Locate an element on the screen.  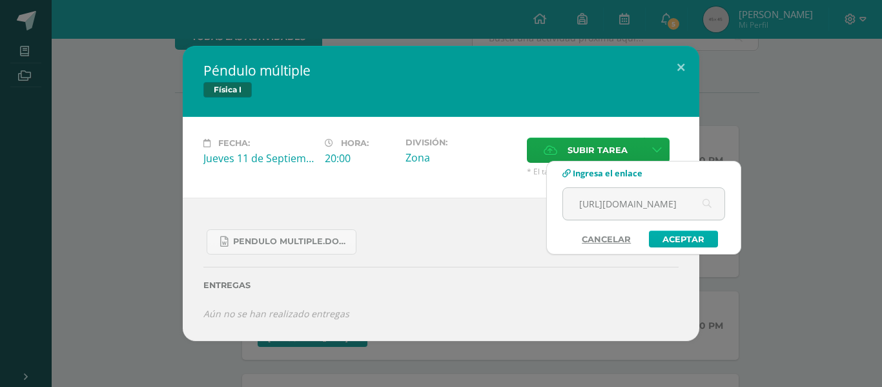
label: Entregas is located at coordinates (441, 285).